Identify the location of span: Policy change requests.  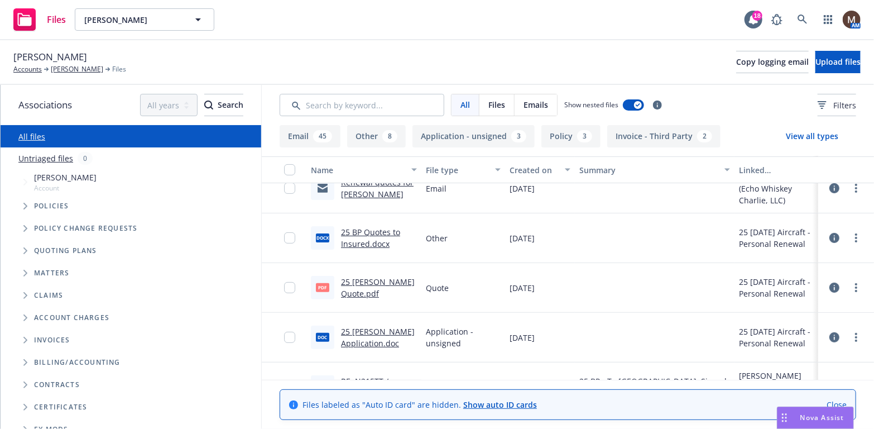
(85, 228).